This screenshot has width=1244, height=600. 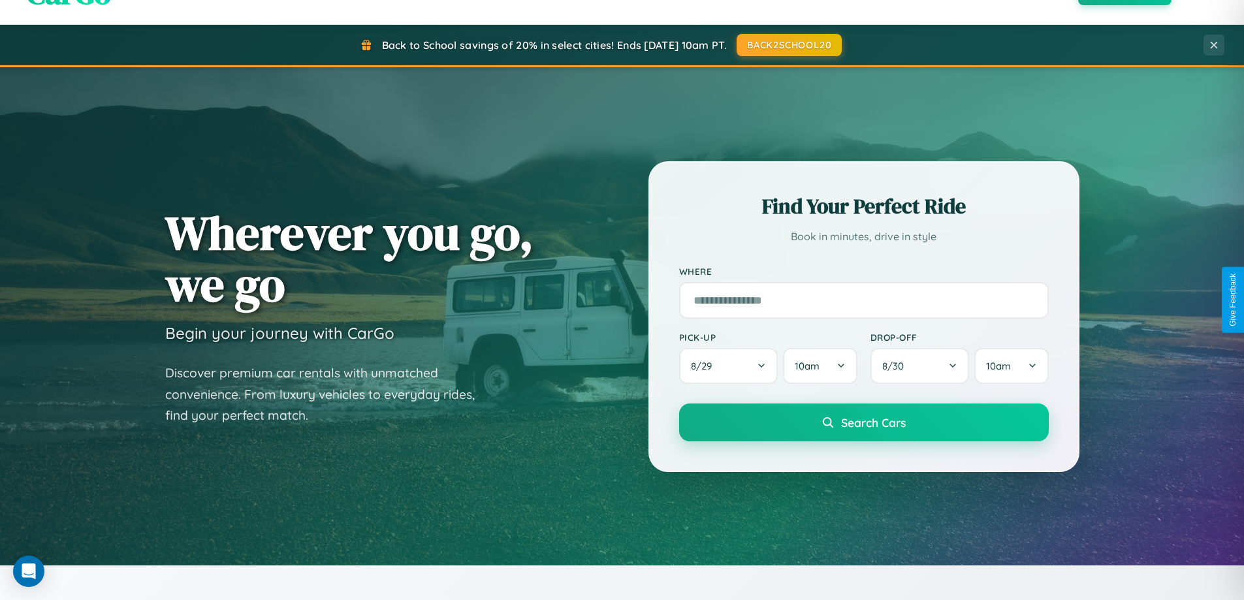 What do you see at coordinates (960, 337) in the screenshot?
I see `label: Drop-off` at bounding box center [960, 337].